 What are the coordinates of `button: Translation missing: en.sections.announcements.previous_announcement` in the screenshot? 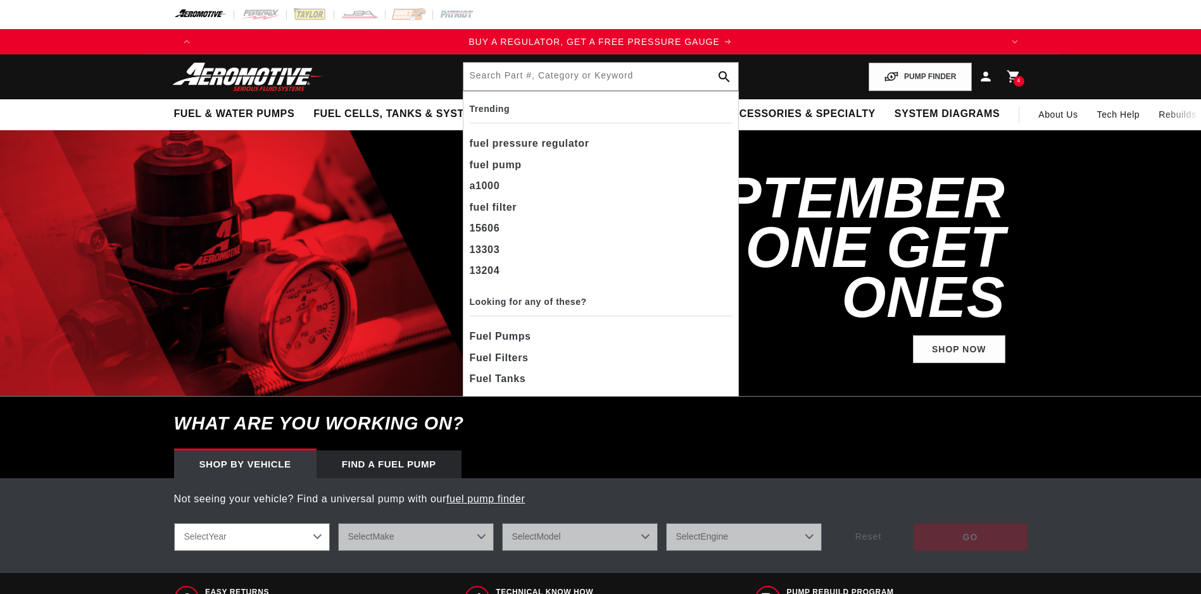 It's located at (187, 42).